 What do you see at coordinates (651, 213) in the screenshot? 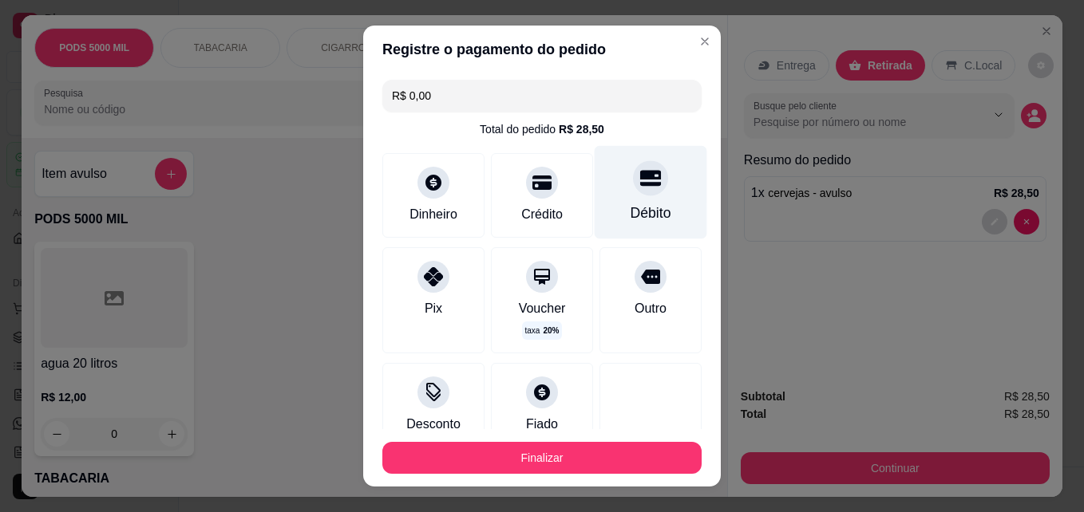
I see `div: Débito` at bounding box center [651, 213].